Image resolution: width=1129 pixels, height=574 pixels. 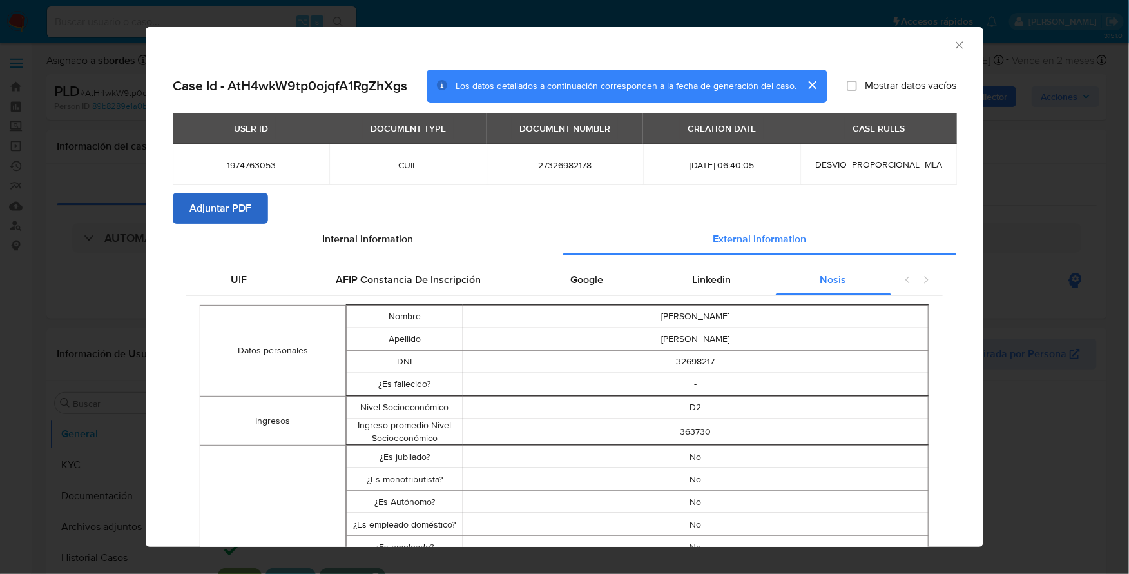 What do you see at coordinates (565, 287) in the screenshot?
I see `div: closure-recommendation-modal` at bounding box center [565, 287].